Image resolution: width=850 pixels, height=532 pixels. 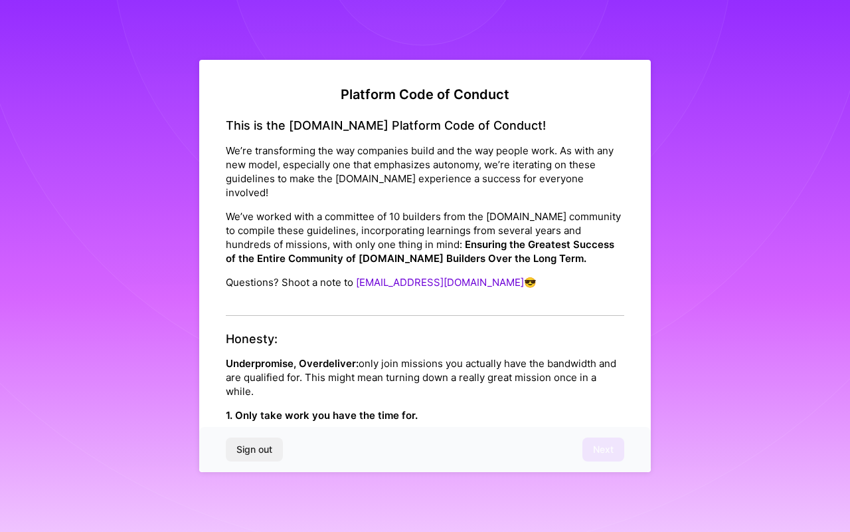 What do you see at coordinates (254, 449) in the screenshot?
I see `span: Sign out` at bounding box center [254, 449].